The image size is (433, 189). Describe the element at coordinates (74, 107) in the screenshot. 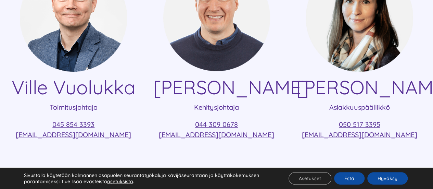

I see `p: Toimitusjohtaja` at that location.